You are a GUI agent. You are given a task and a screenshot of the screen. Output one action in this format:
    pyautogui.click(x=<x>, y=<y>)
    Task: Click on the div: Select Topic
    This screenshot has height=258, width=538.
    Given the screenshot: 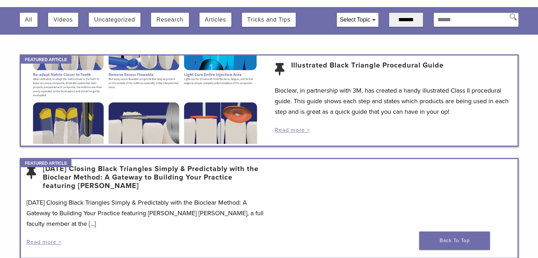 What is the action you would take?
    pyautogui.click(x=358, y=20)
    